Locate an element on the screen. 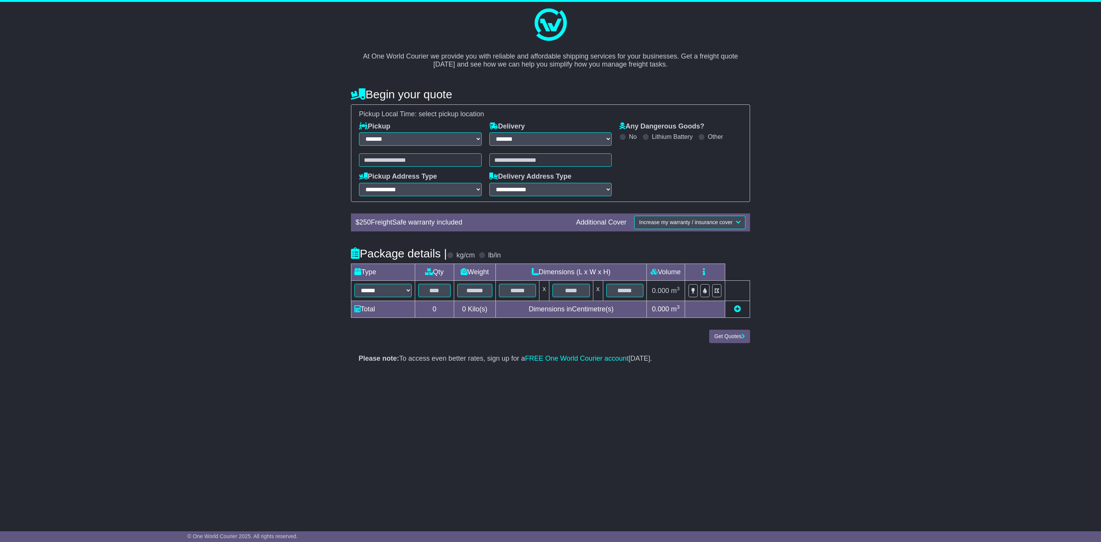  span: © One World Courier 2025. All rights reserved. is located at coordinates (242, 536).